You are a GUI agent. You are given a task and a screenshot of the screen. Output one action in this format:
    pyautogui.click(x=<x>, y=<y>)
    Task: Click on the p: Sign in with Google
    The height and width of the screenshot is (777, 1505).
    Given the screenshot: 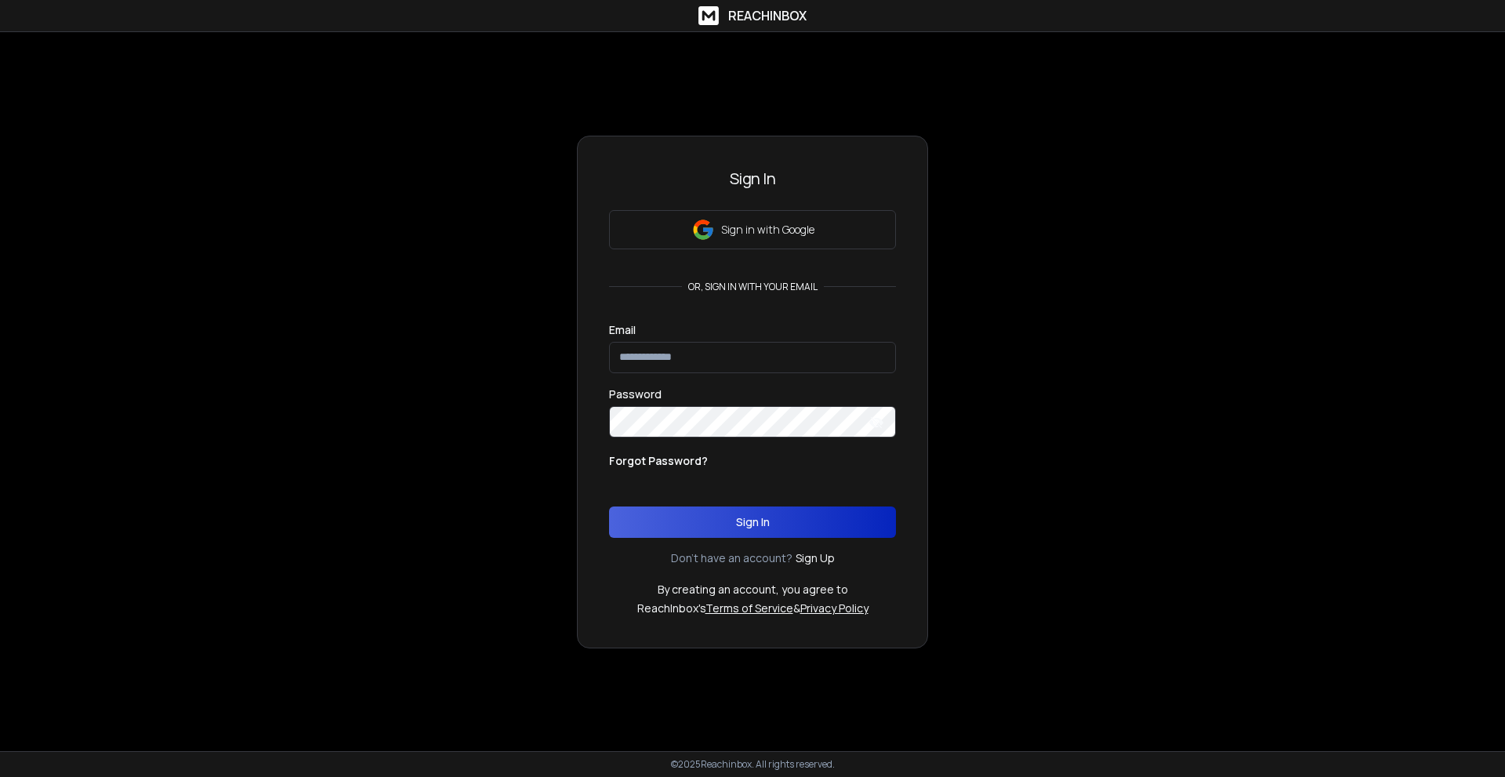 What is the action you would take?
    pyautogui.click(x=768, y=230)
    